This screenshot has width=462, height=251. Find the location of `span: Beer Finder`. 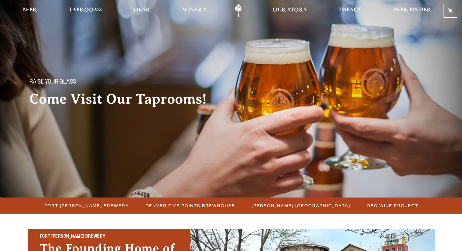

span: Beer Finder is located at coordinates (412, 10).